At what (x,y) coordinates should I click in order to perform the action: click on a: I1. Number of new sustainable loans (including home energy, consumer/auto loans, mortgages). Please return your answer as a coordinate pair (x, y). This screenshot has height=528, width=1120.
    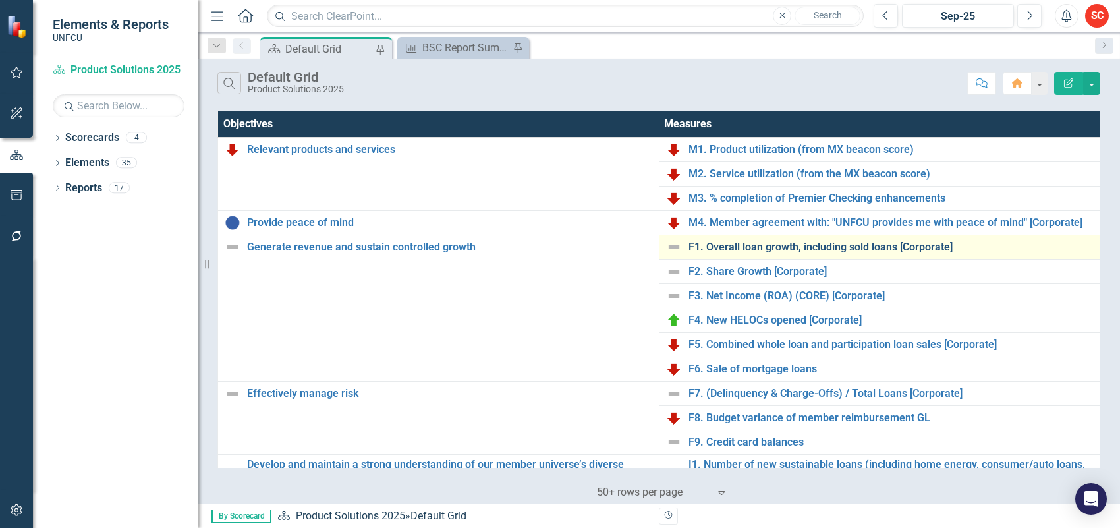
    Looking at the image, I should click on (890, 470).